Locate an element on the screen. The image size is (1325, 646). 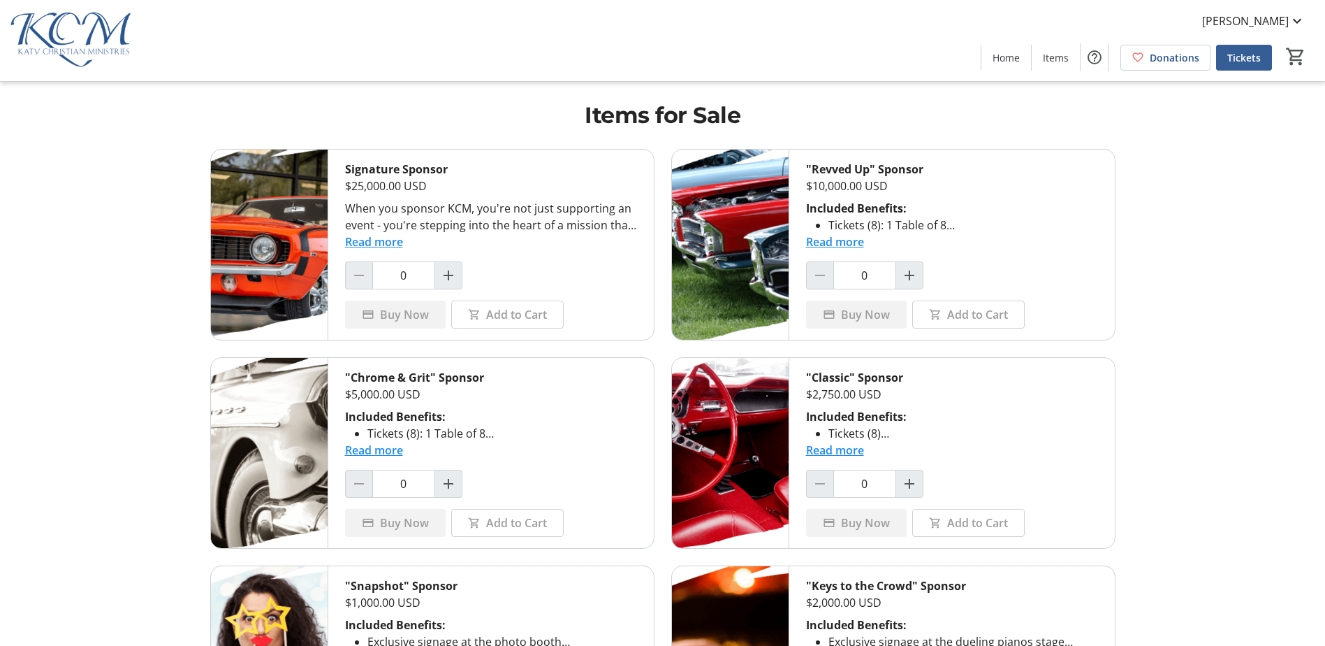
a: Items is located at coordinates (1056, 57).